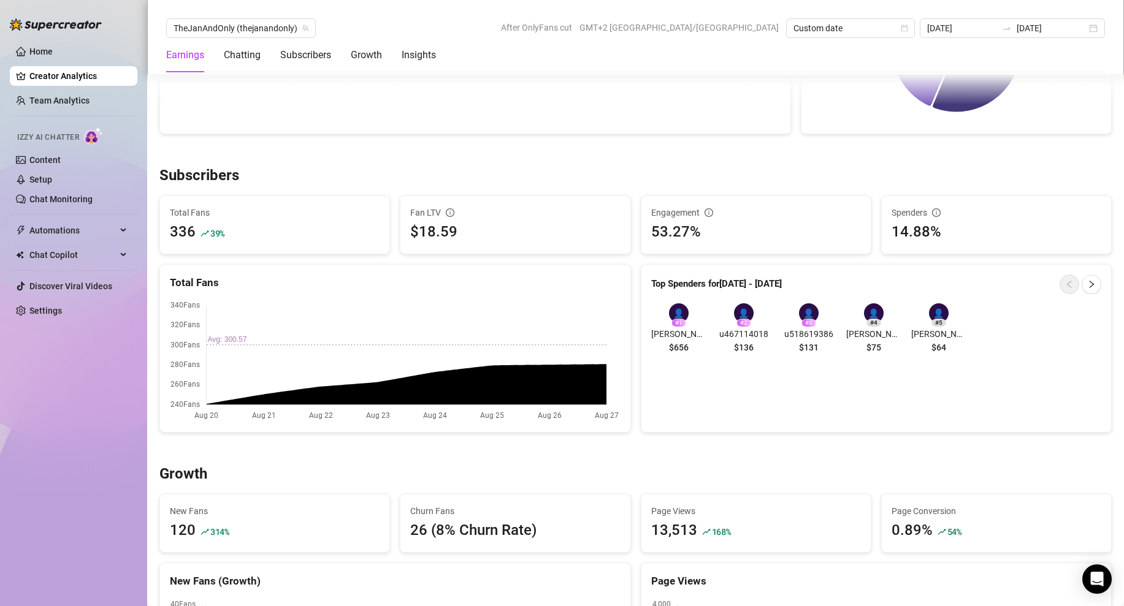 This screenshot has width=1124, height=606. I want to click on div: Chatting, so click(242, 55).